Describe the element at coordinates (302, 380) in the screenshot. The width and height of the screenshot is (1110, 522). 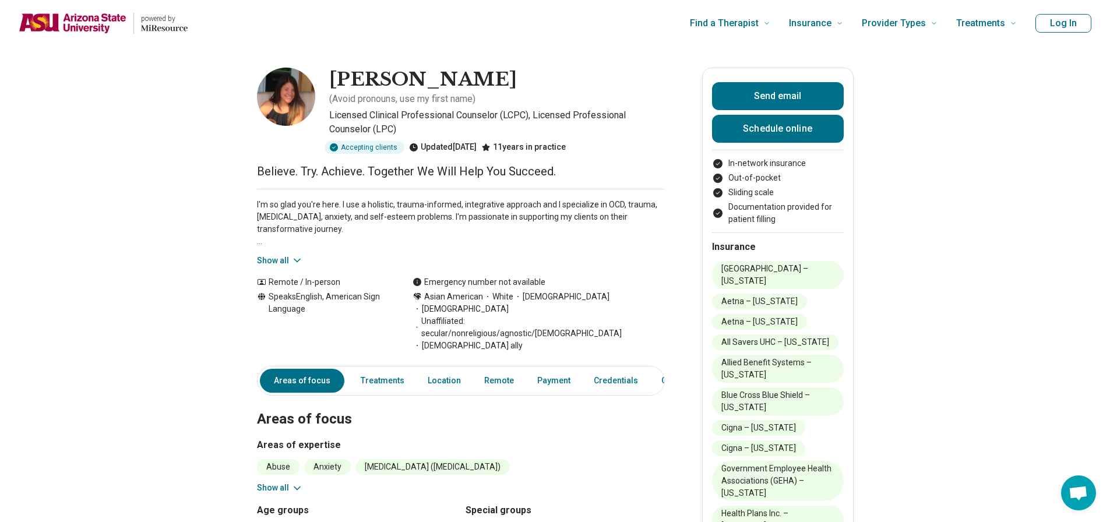
I see `a: Areas of focus` at that location.